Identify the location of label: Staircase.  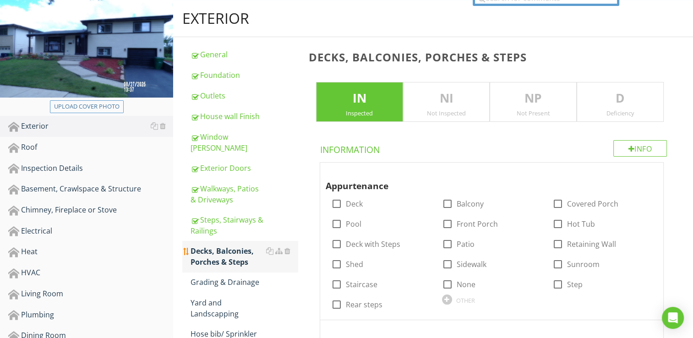
(362, 285).